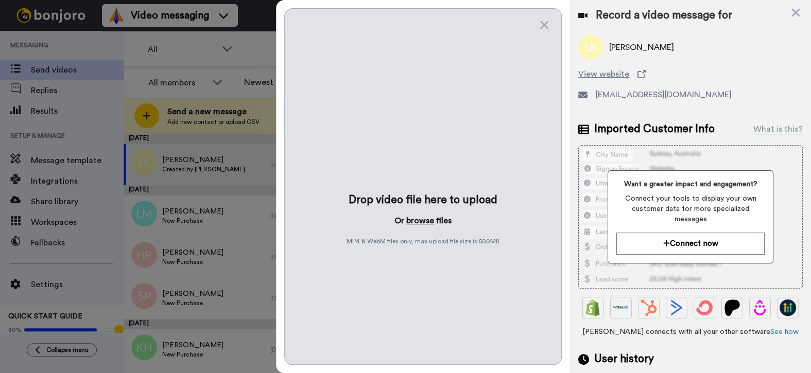  Describe the element at coordinates (760, 308) in the screenshot. I see `img: Drip` at that location.